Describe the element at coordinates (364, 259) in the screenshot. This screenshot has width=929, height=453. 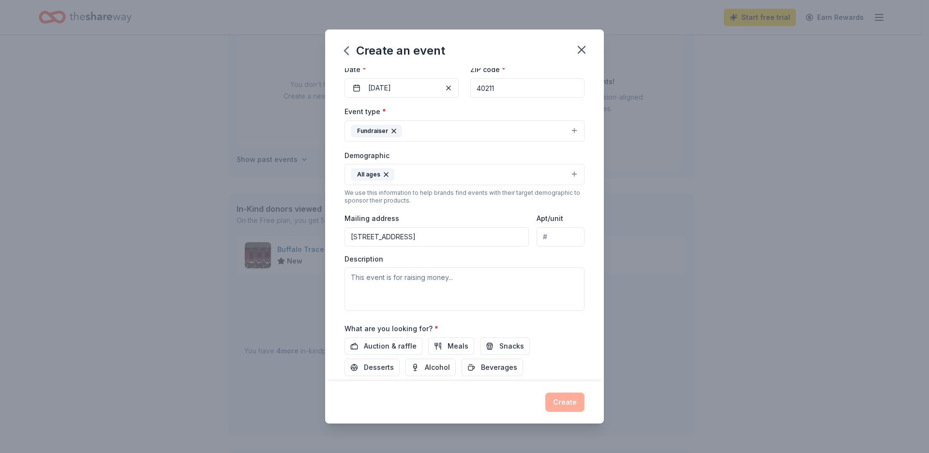
I see `label: Description` at that location.